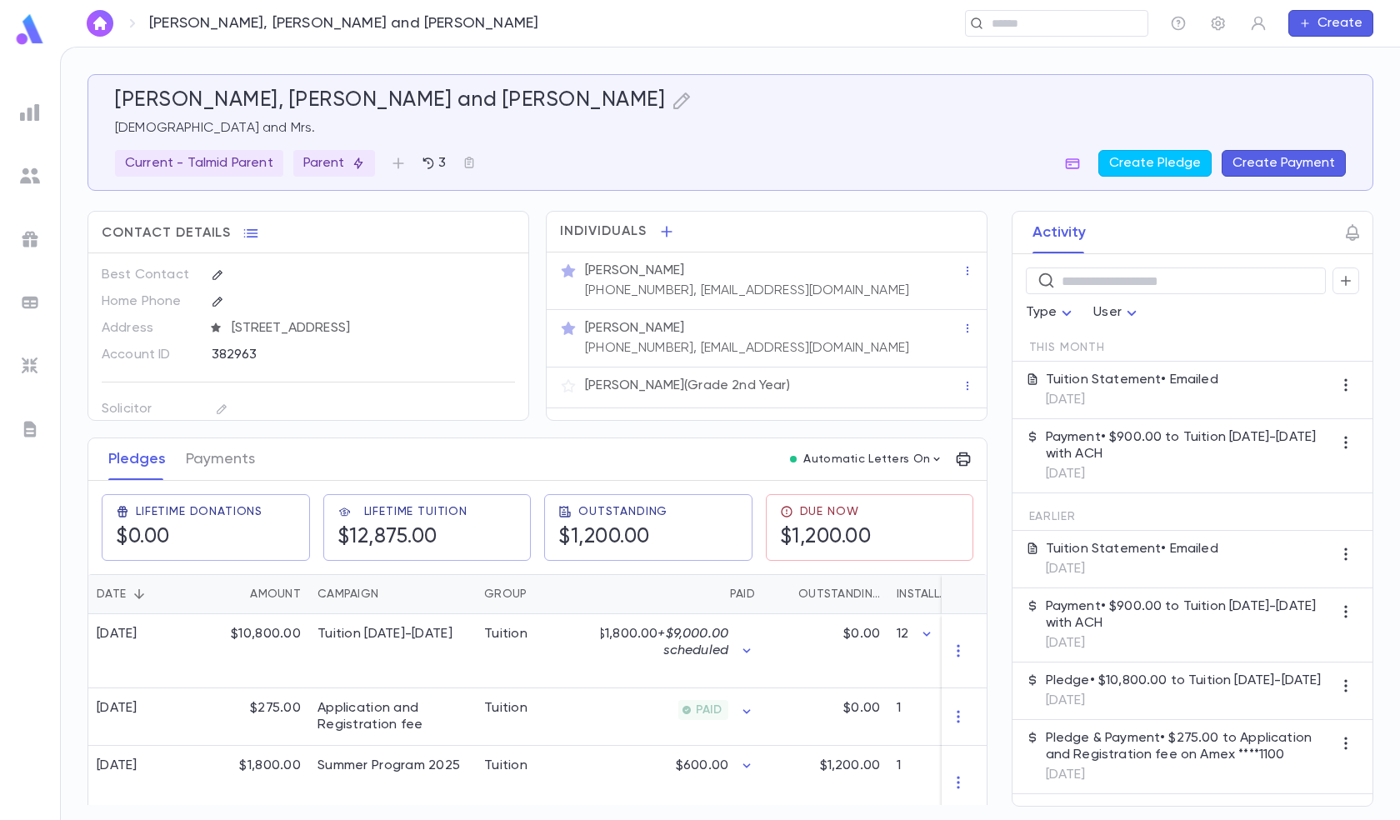  I want to click on span: Earlier, so click(1052, 517).